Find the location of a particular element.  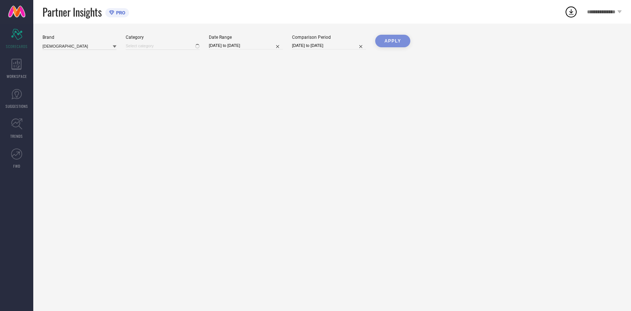

span: Partner Insights is located at coordinates (72, 12).